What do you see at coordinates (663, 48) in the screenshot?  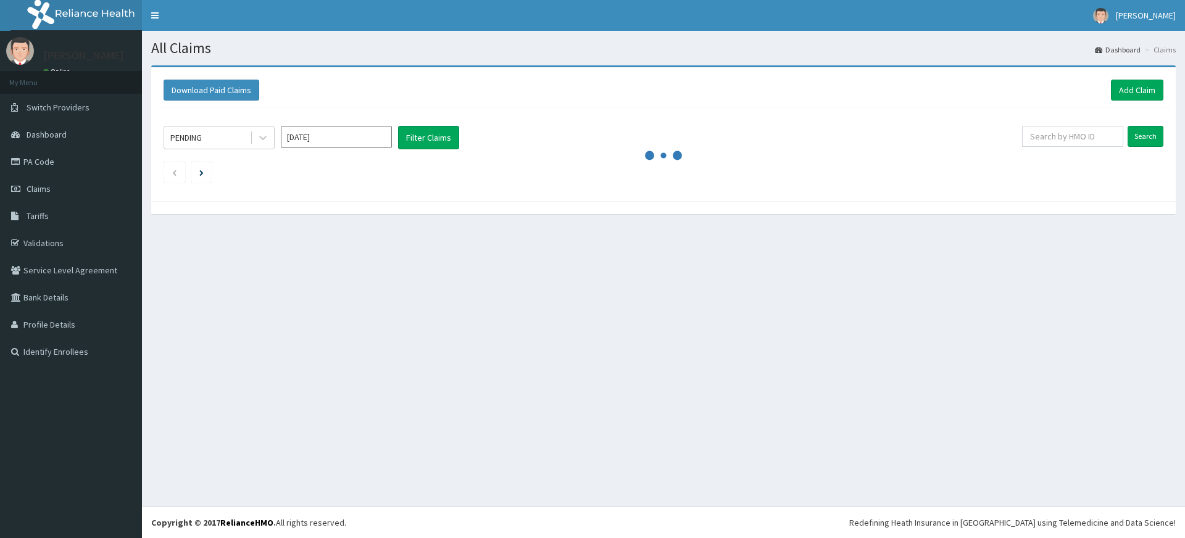 I see `h1: All Claims` at bounding box center [663, 48].